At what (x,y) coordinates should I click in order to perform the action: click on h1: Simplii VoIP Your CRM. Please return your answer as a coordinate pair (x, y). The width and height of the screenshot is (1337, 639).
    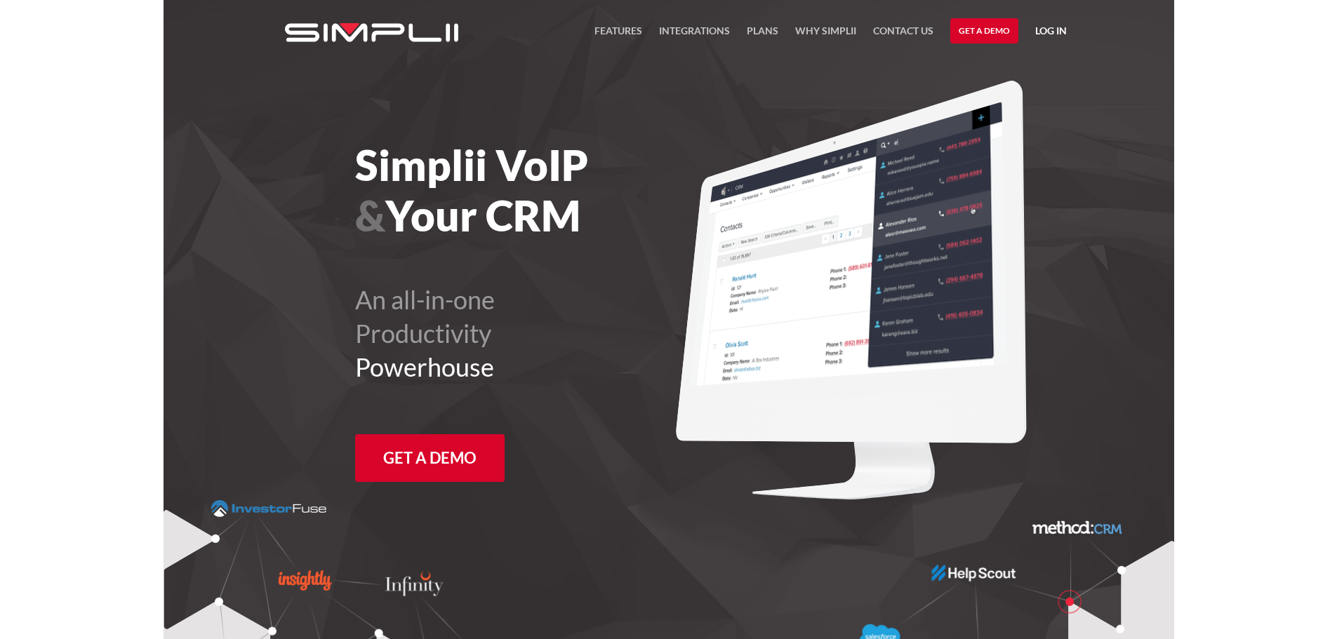
    Looking at the image, I should click on (550, 190).